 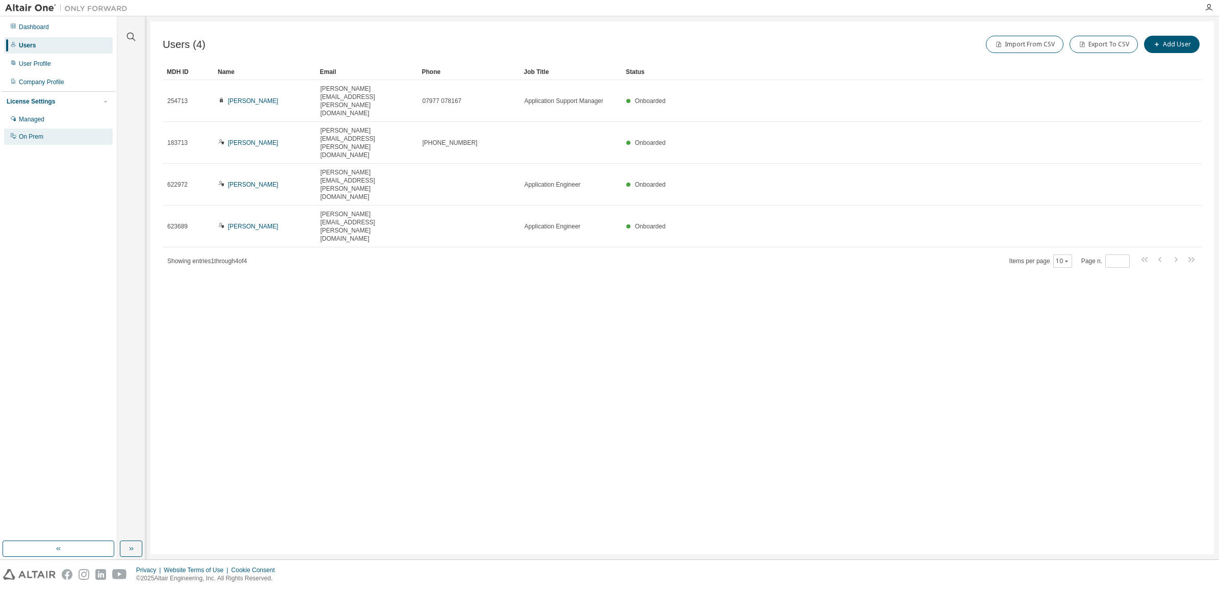 What do you see at coordinates (367, 72) in the screenshot?
I see `div: Email` at bounding box center [367, 72].